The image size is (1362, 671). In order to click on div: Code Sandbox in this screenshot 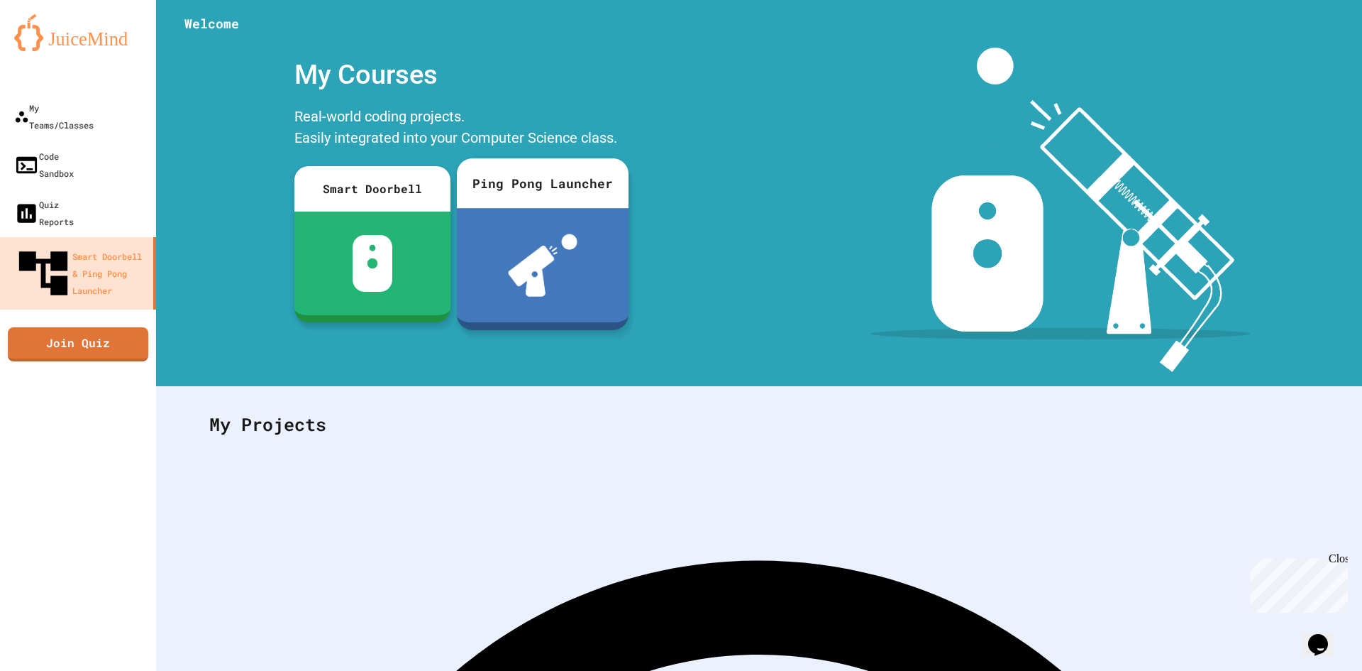, I will do `click(44, 165)`.